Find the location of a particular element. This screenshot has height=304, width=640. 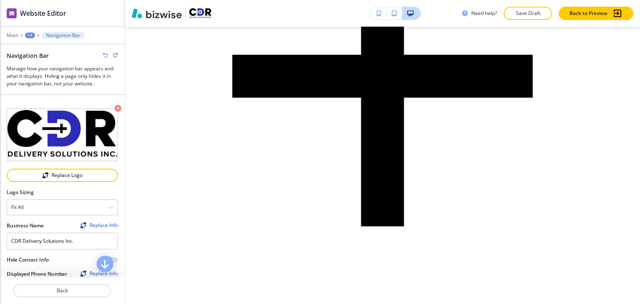

h2: Business Name is located at coordinates (25, 226).